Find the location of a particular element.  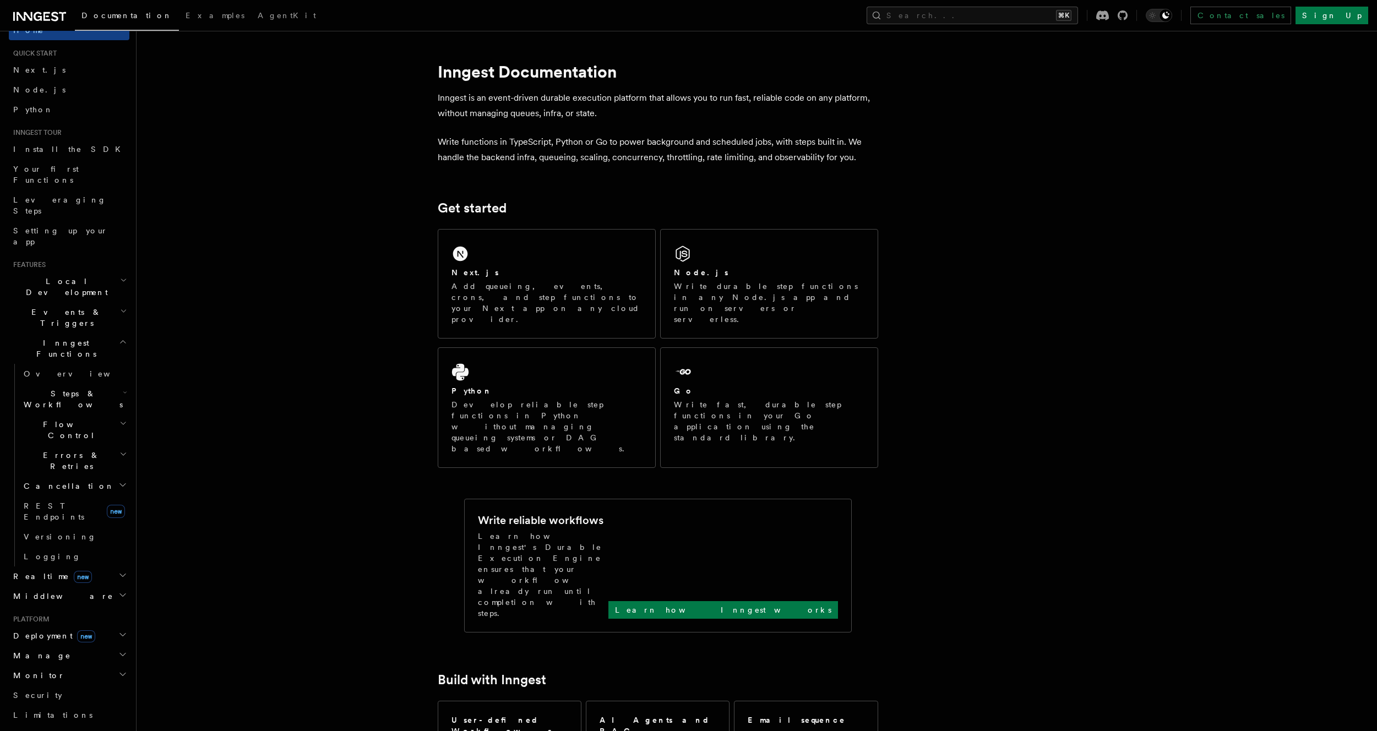

button: Events & Triggers is located at coordinates (69, 318).